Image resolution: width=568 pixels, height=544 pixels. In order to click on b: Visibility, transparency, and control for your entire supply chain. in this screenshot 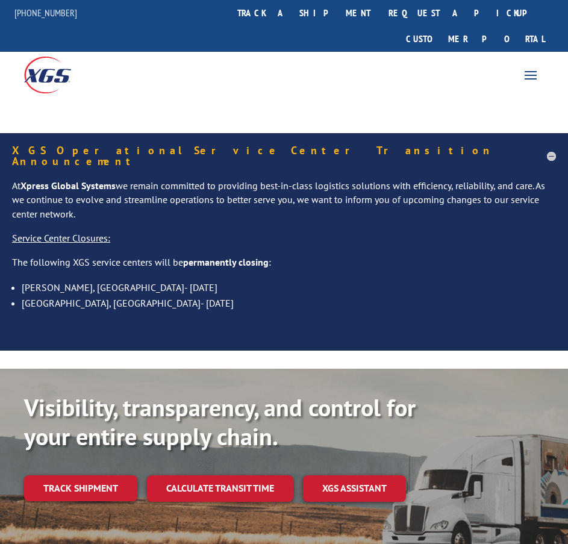, I will do `click(220, 422)`.